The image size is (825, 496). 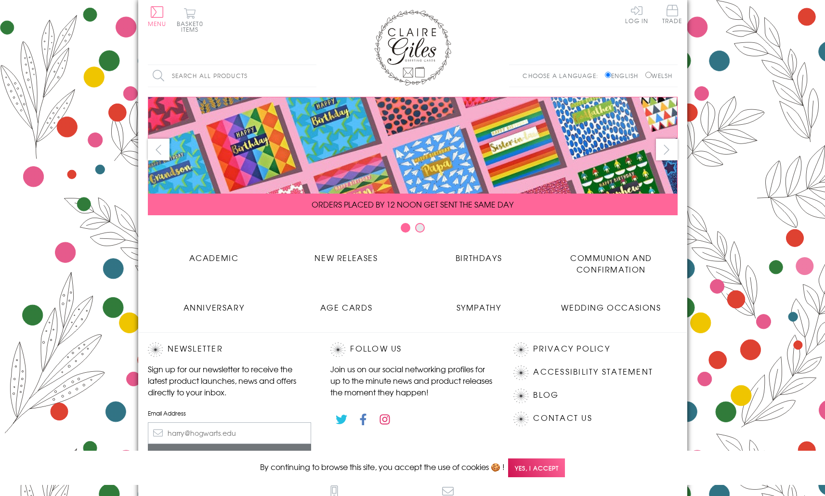 What do you see at coordinates (157, 24) in the screenshot?
I see `span: Menu` at bounding box center [157, 24].